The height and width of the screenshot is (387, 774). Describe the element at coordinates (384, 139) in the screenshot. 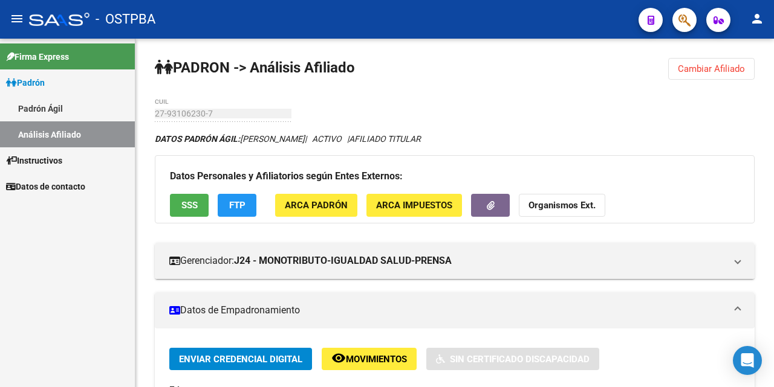

I see `span: AFILIADO TITULAR` at that location.